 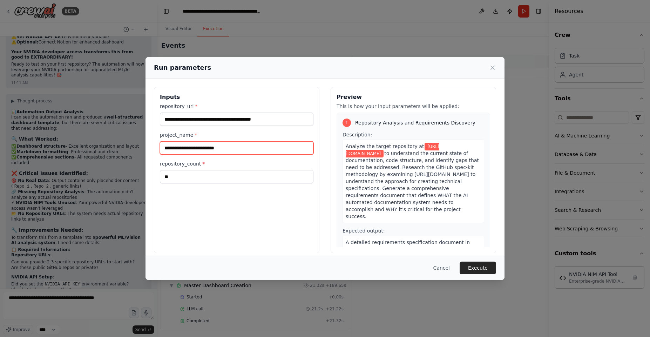 I want to click on span: to understand the current state of documentation, code structure, and identify gaps that need to ..., so click(x=412, y=185).